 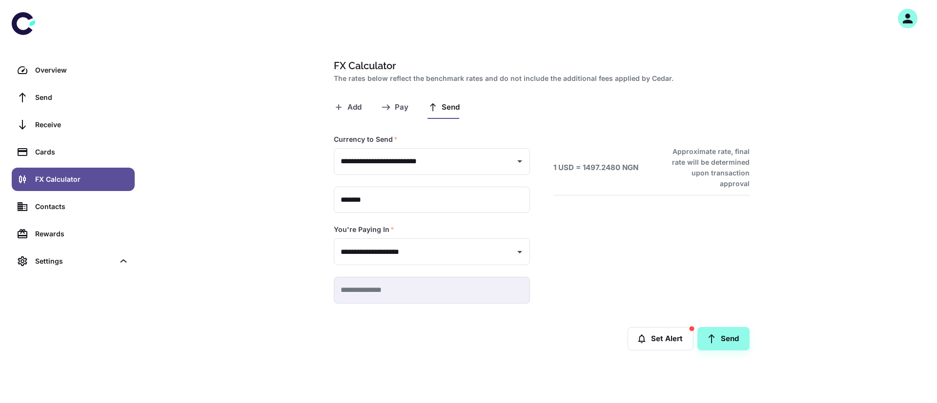 I want to click on h6: Approximate rate, final rate will be determined upon transaction approval, so click(x=705, y=168).